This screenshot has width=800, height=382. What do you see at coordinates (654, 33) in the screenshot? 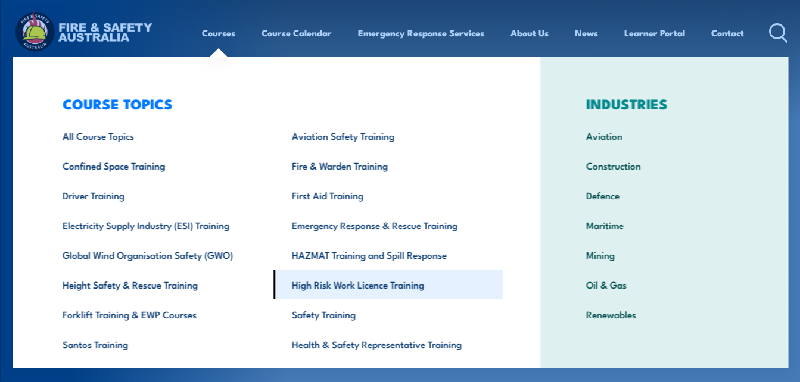
I see `a: Learner Portal` at bounding box center [654, 33].